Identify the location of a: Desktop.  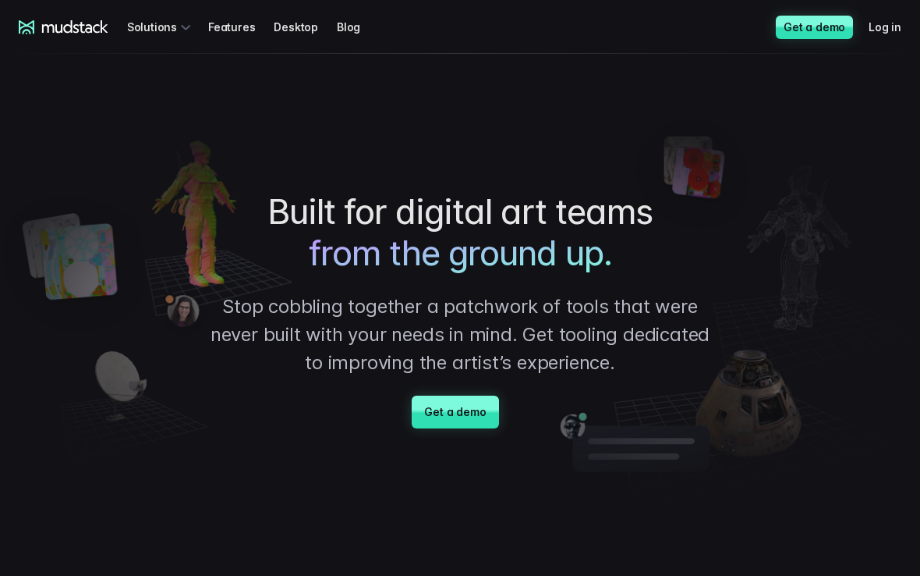
(305, 27).